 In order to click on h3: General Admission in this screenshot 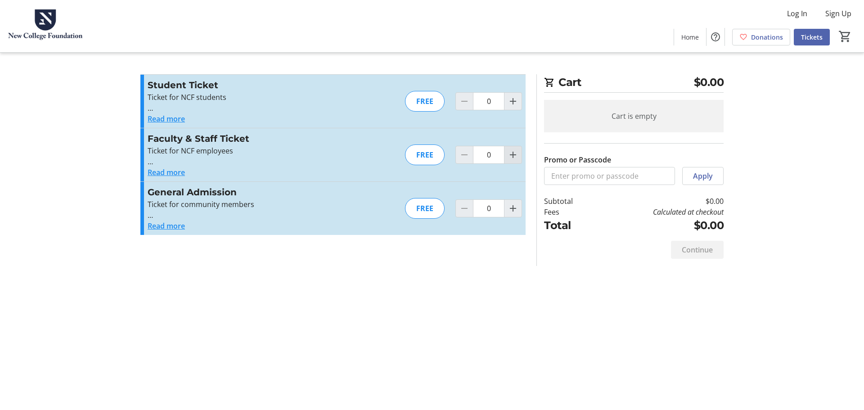, I will do `click(246, 192)`.